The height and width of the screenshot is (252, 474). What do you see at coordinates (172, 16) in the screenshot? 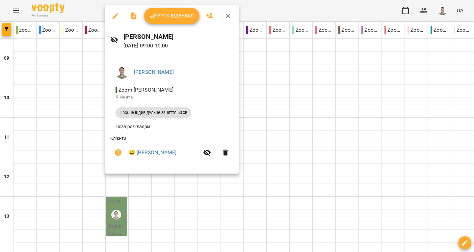
I see `span: Урок відбувся` at bounding box center [172, 16].